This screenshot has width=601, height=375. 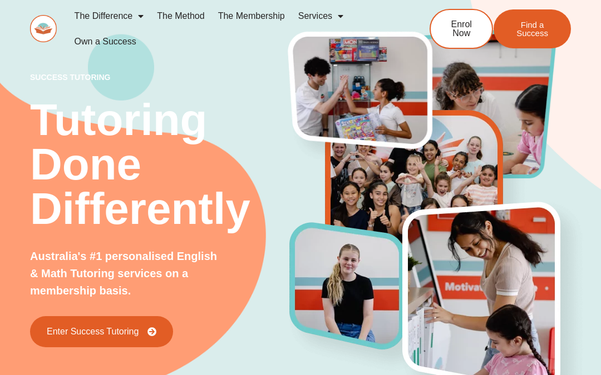 What do you see at coordinates (461, 29) in the screenshot?
I see `a: Enrol Now` at bounding box center [461, 29].